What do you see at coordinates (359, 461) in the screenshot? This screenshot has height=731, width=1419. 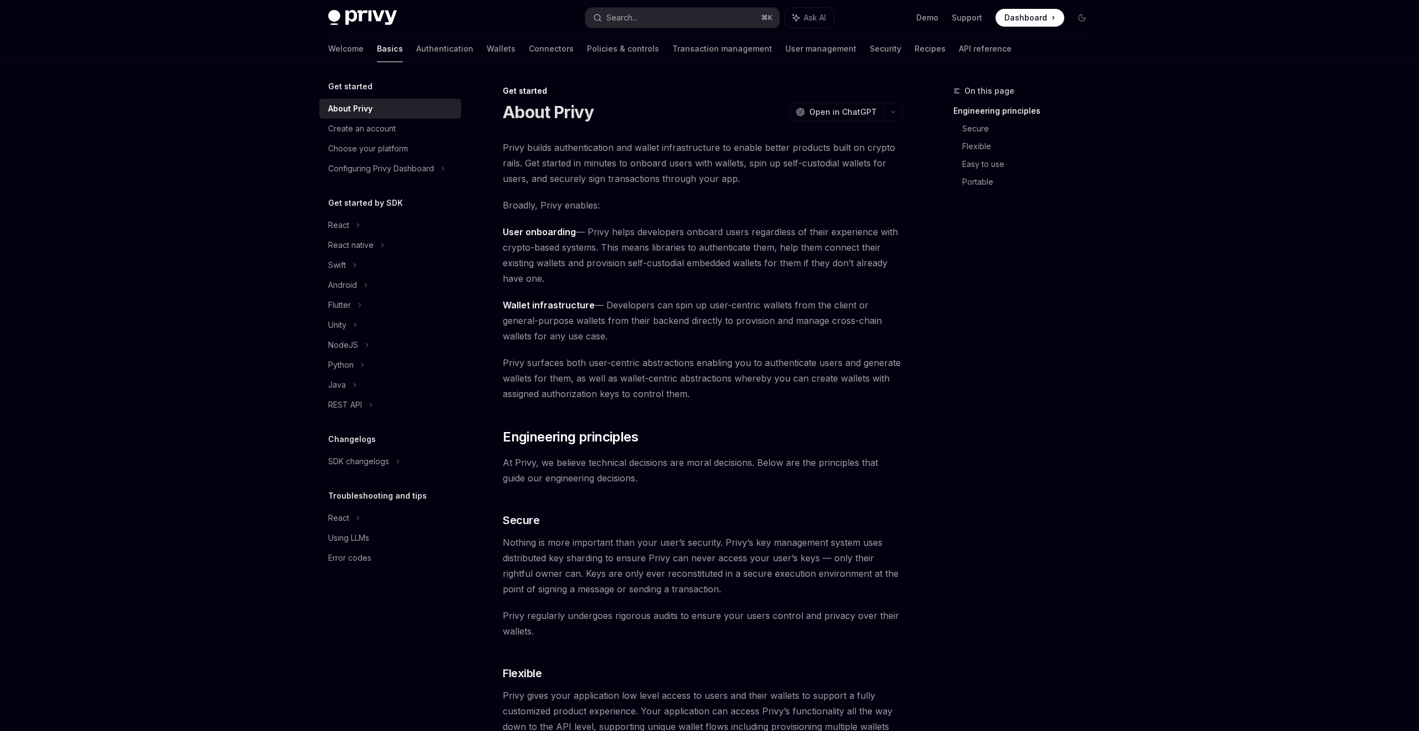 I see `div: SDK changelogs` at bounding box center [359, 461].